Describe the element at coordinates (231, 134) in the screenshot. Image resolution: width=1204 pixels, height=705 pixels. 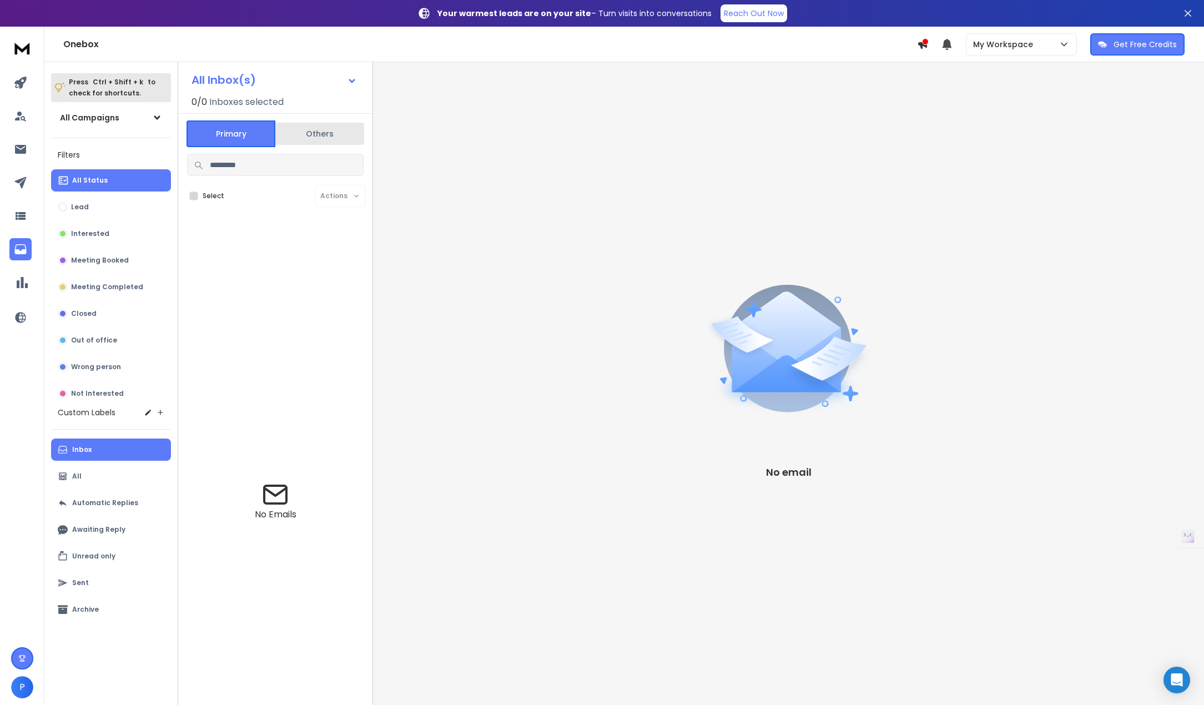
I see `button: Primary` at that location.